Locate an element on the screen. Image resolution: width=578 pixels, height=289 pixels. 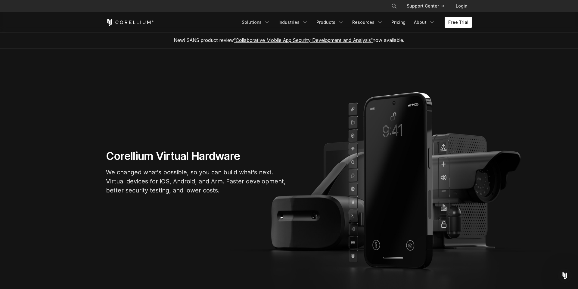
h1: Corellium Virtual Hardware is located at coordinates (196, 156).